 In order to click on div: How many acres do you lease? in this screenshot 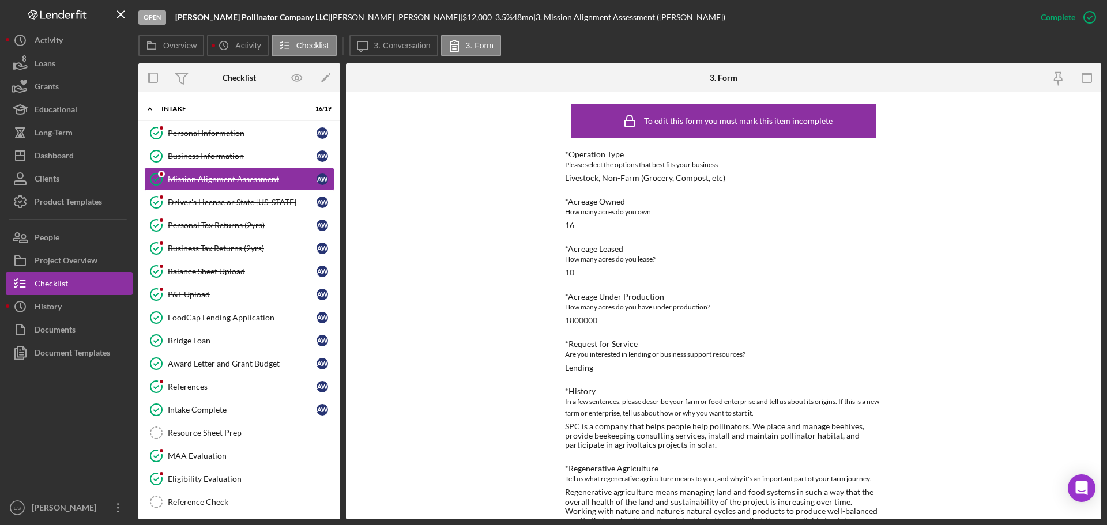, I will do `click(724, 259)`.